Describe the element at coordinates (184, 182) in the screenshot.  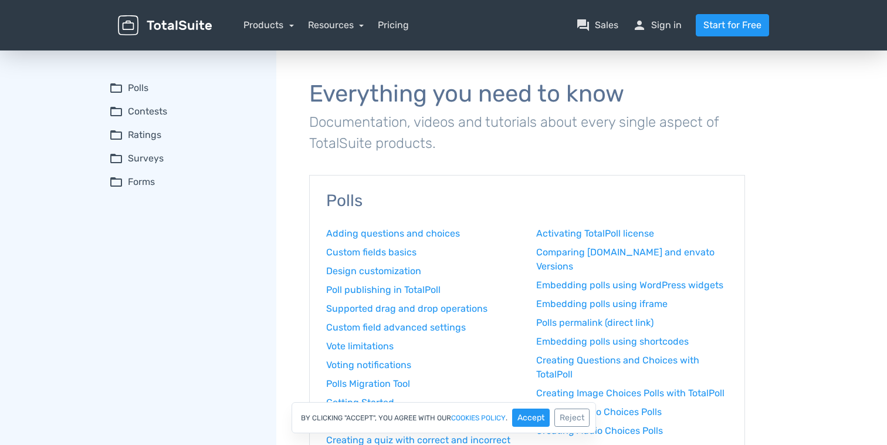
I see `summary: folder_openForms` at that location.